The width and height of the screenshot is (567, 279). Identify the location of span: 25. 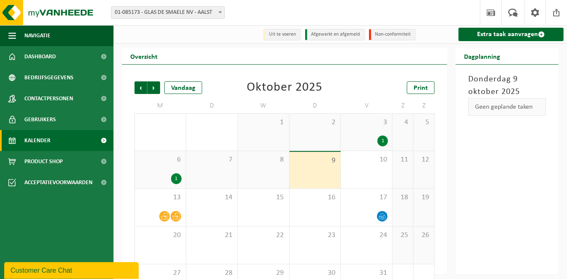
(402, 236).